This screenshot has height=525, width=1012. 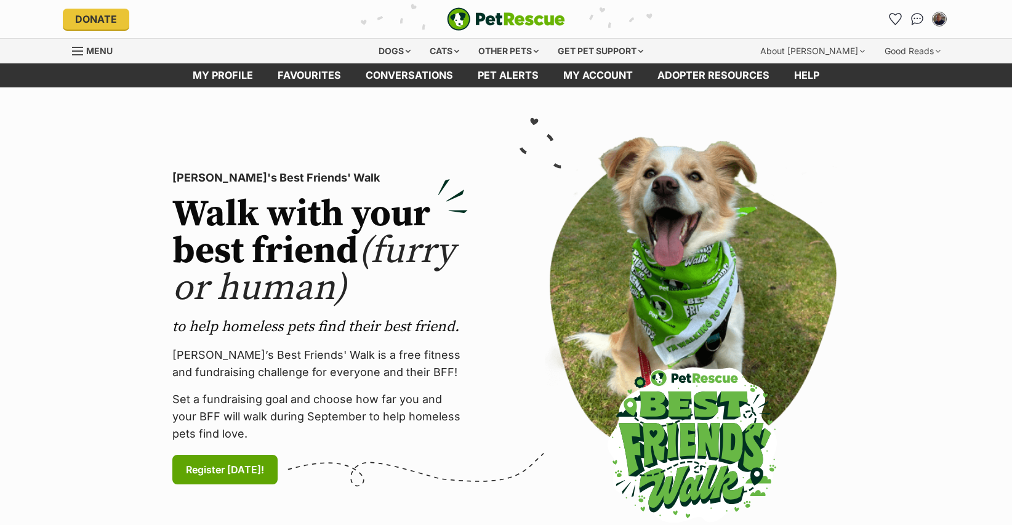 What do you see at coordinates (320, 417) in the screenshot?
I see `p: Set a fundraising goal and choose how far you and your BFF will walk during September to help hom...` at bounding box center [320, 417].